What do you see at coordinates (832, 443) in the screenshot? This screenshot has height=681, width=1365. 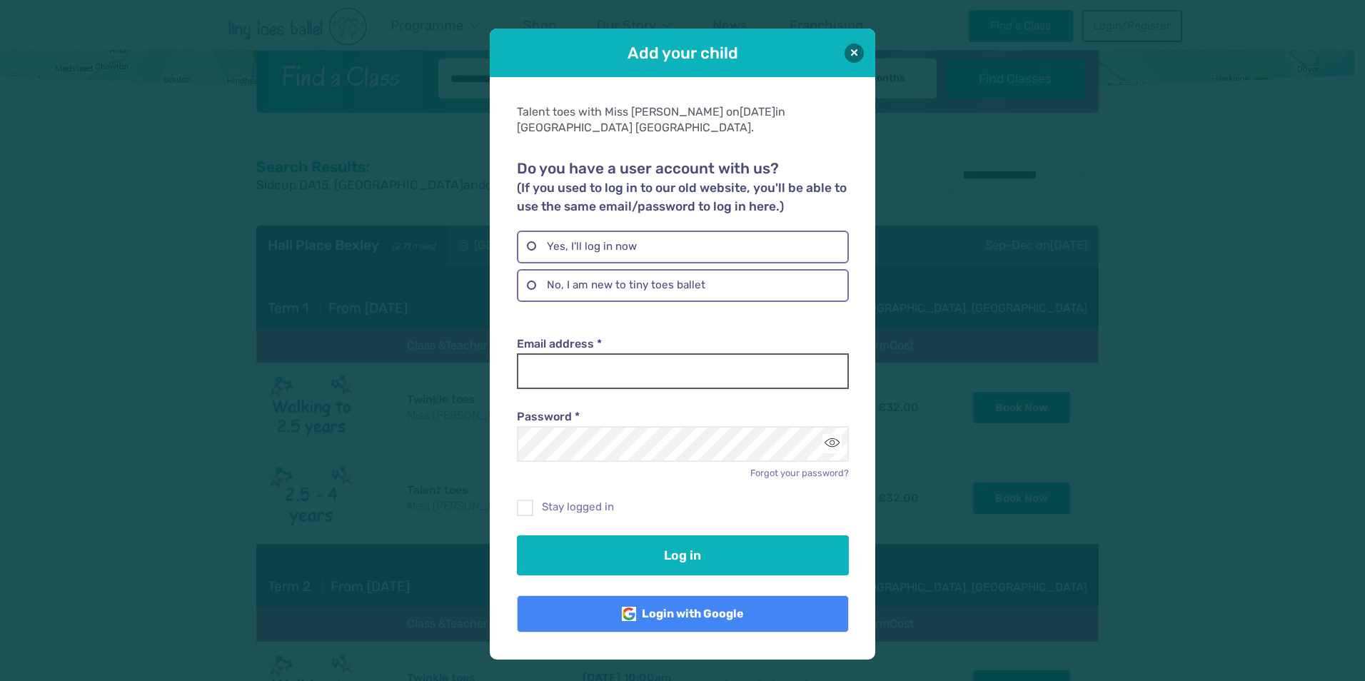 I see `button: Toggle password visibility` at bounding box center [832, 443].